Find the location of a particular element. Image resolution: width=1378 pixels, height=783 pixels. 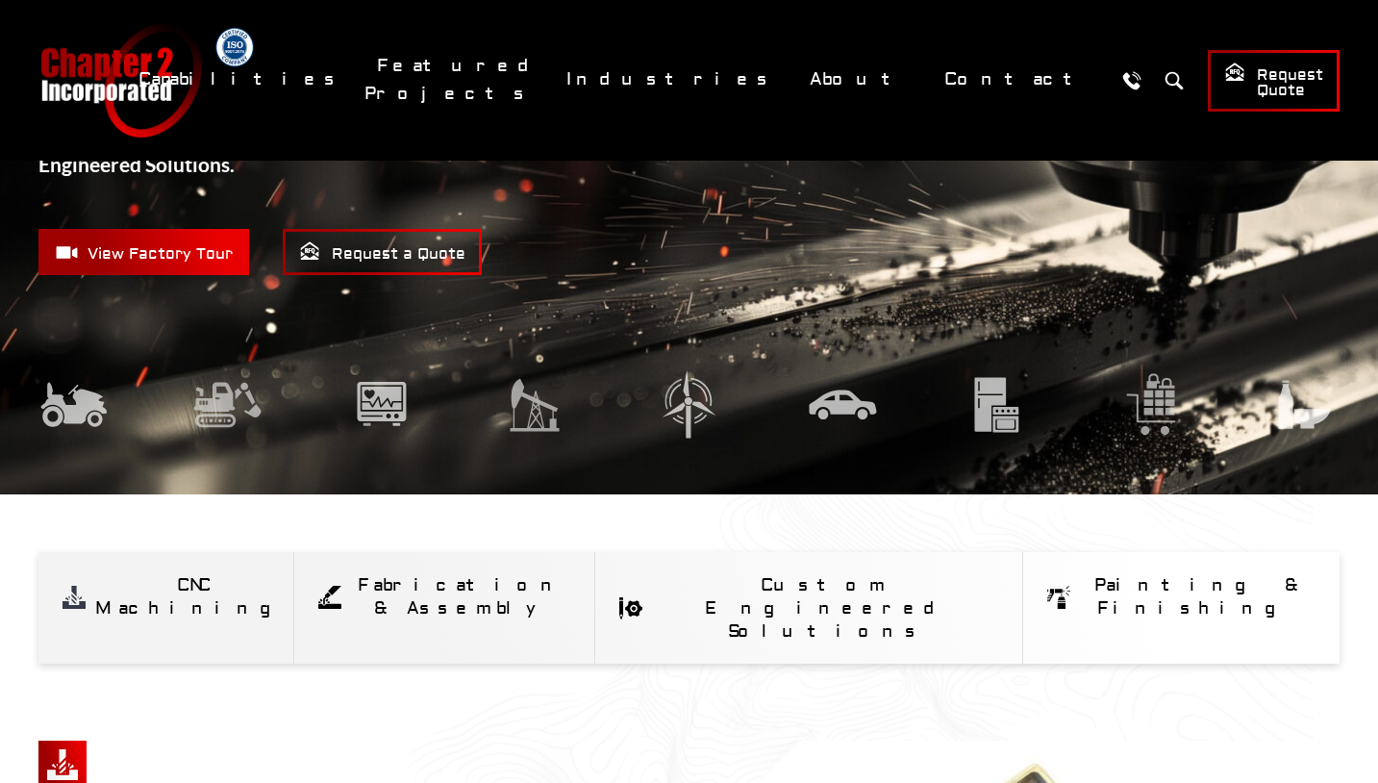

a: Request Quote is located at coordinates (1274, 81).